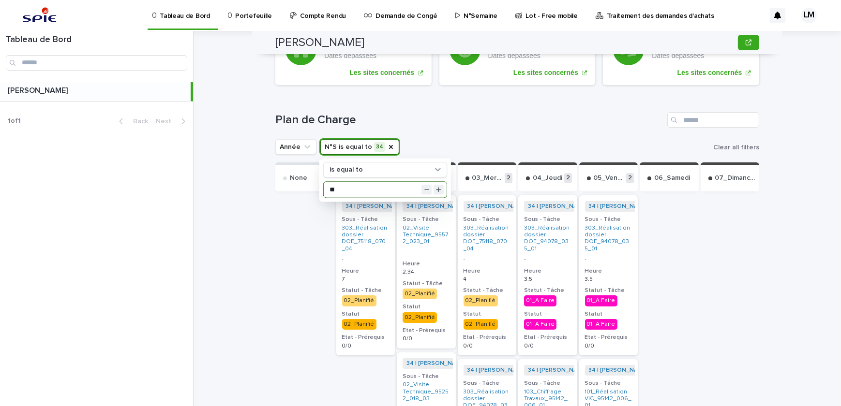 This screenshot has width=841, height=406. I want to click on a: 02_Visite Technique_95572_023_01, so click(426, 235).